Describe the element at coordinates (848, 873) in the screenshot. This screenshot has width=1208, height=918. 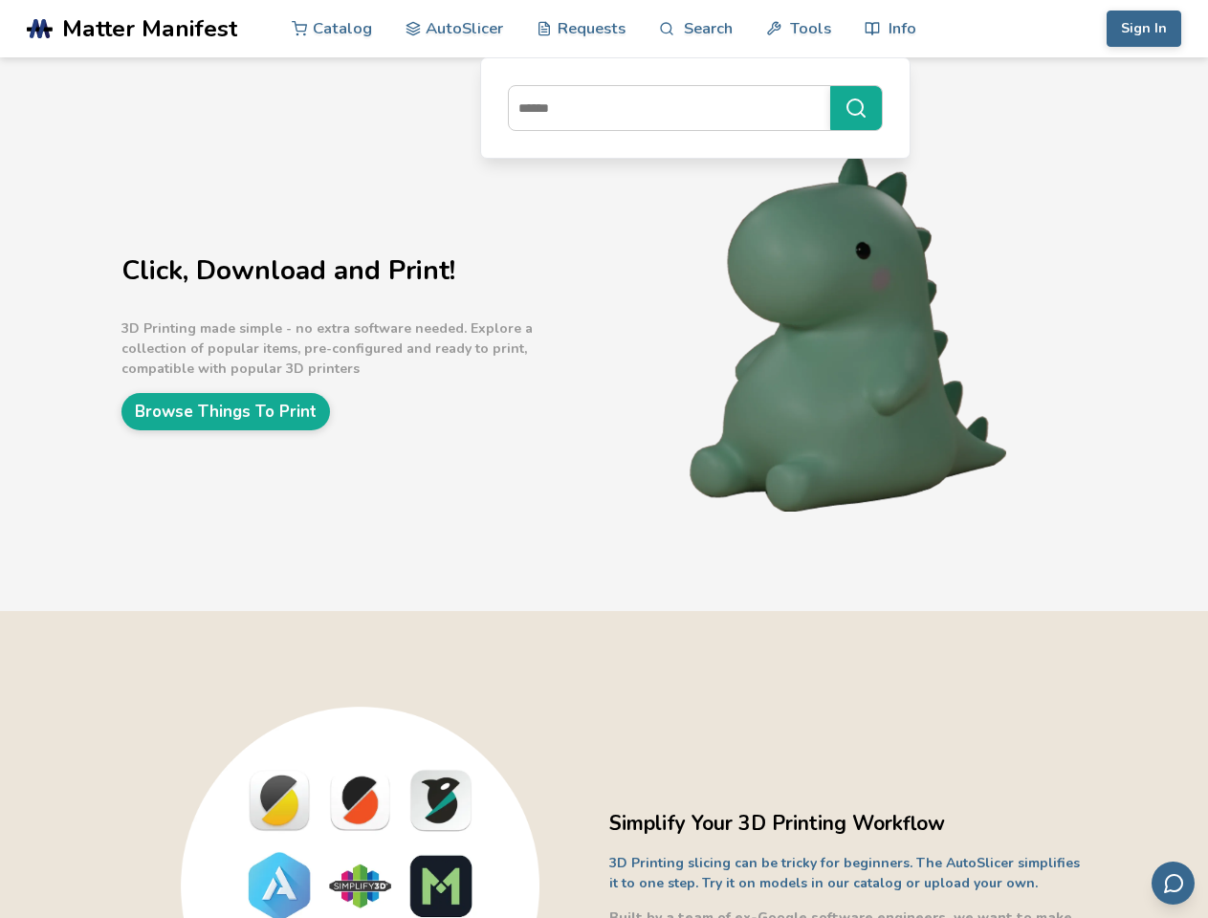
I see `p: 3D Printing slicing can be tricky for beginners. The AutoSlicer simplifies it to one step. Try it...` at that location.